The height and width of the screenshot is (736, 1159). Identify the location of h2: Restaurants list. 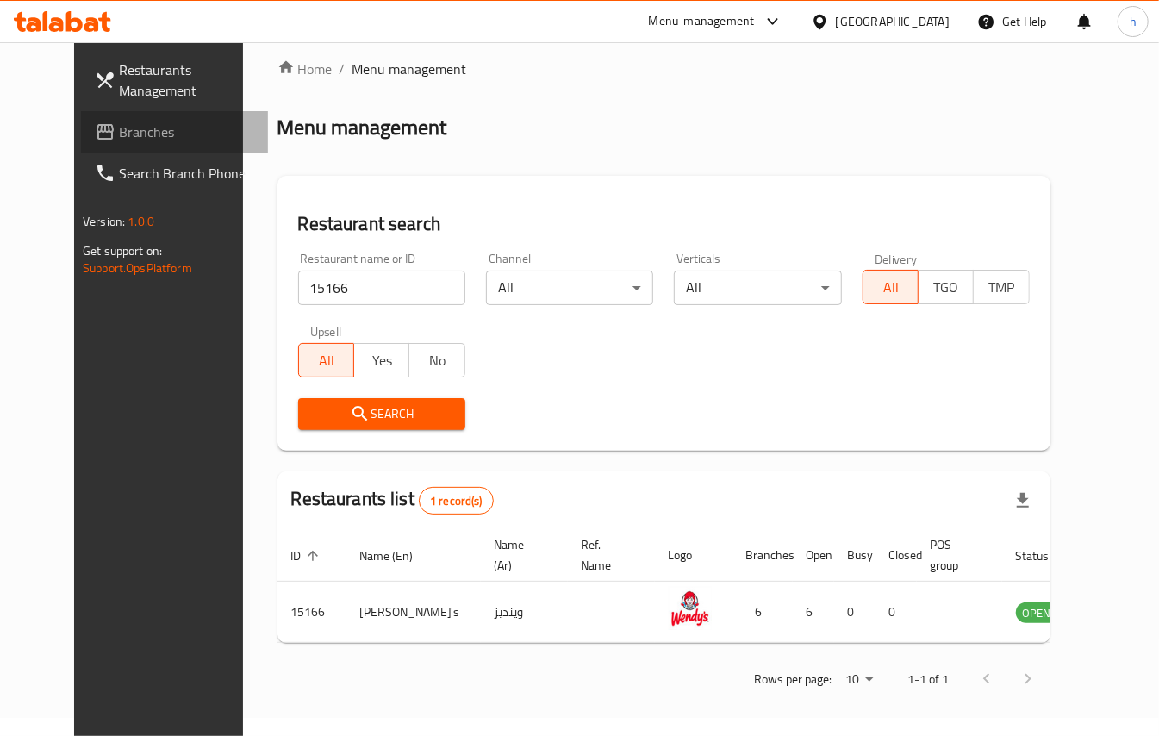
(392, 500).